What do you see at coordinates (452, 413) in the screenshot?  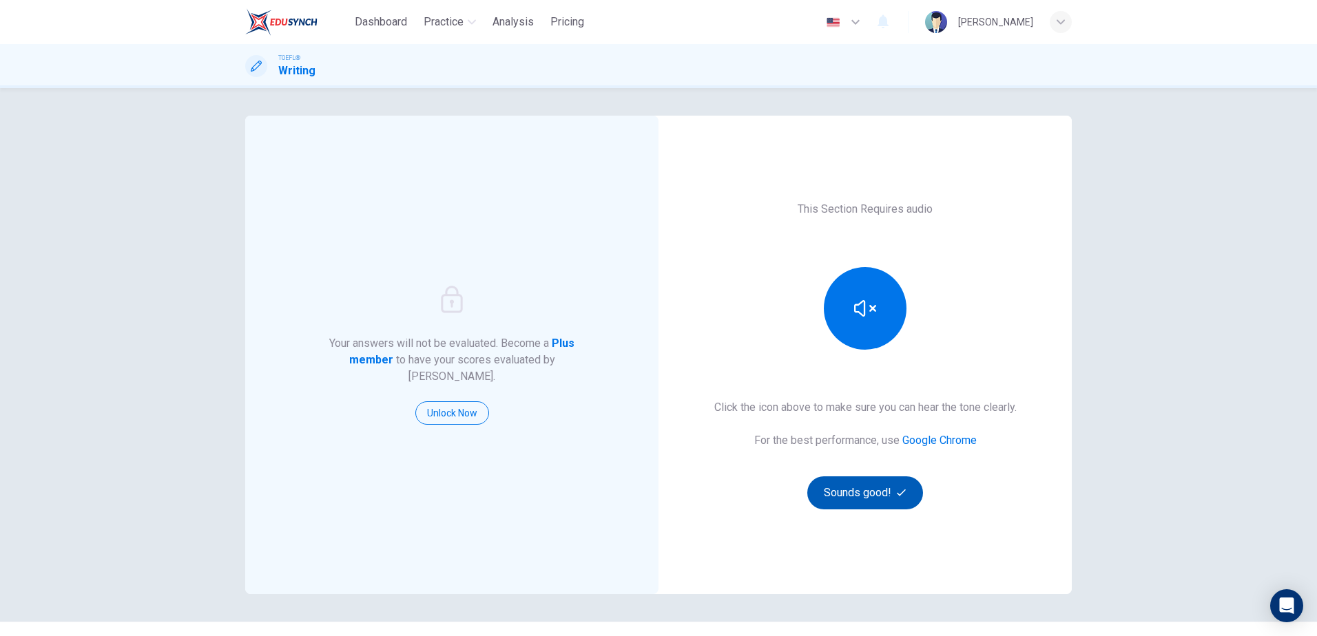 I see `button: Unlock Now` at bounding box center [452, 413].